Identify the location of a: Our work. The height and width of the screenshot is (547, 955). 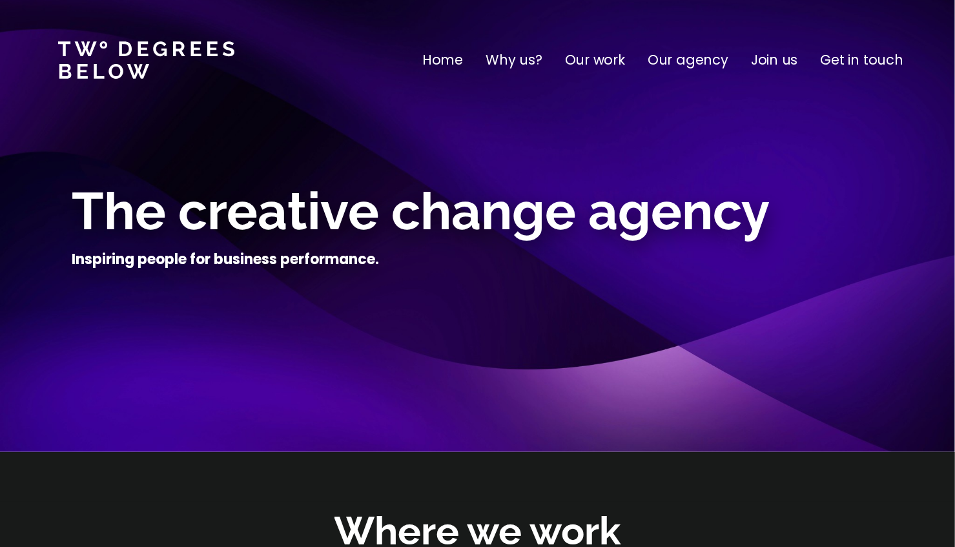
(595, 60).